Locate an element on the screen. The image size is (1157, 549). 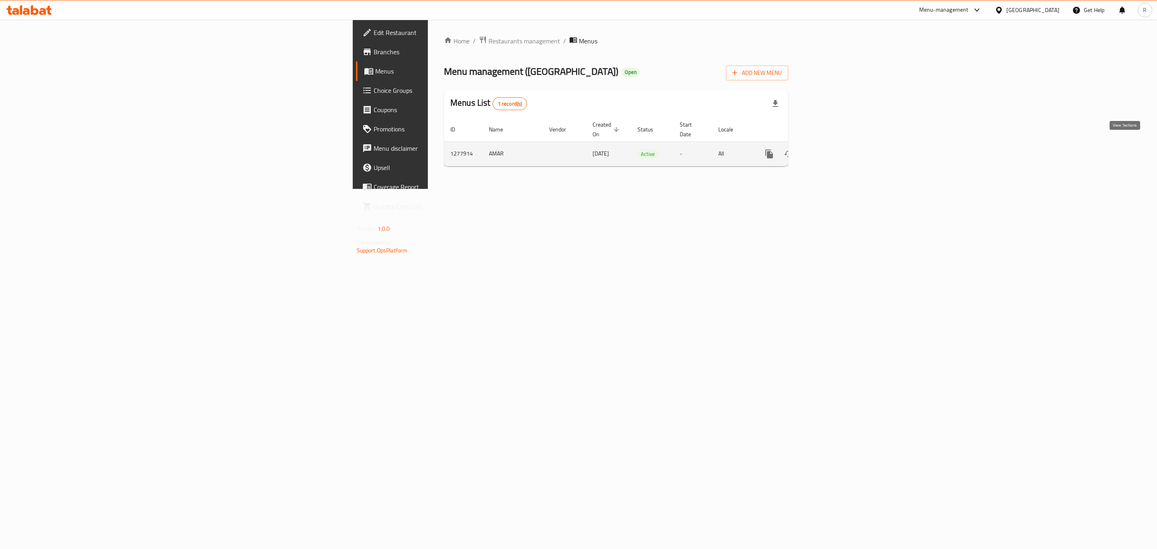
span: Name is located at coordinates (501, 129).